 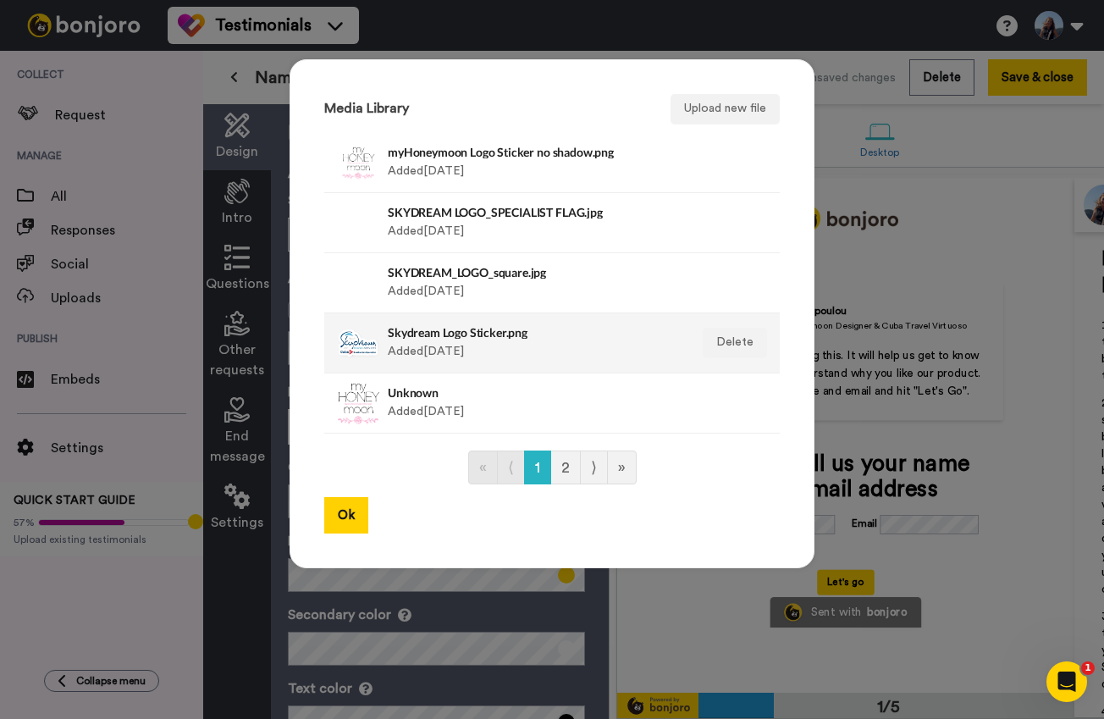 I want to click on h4: Unknown, so click(x=533, y=392).